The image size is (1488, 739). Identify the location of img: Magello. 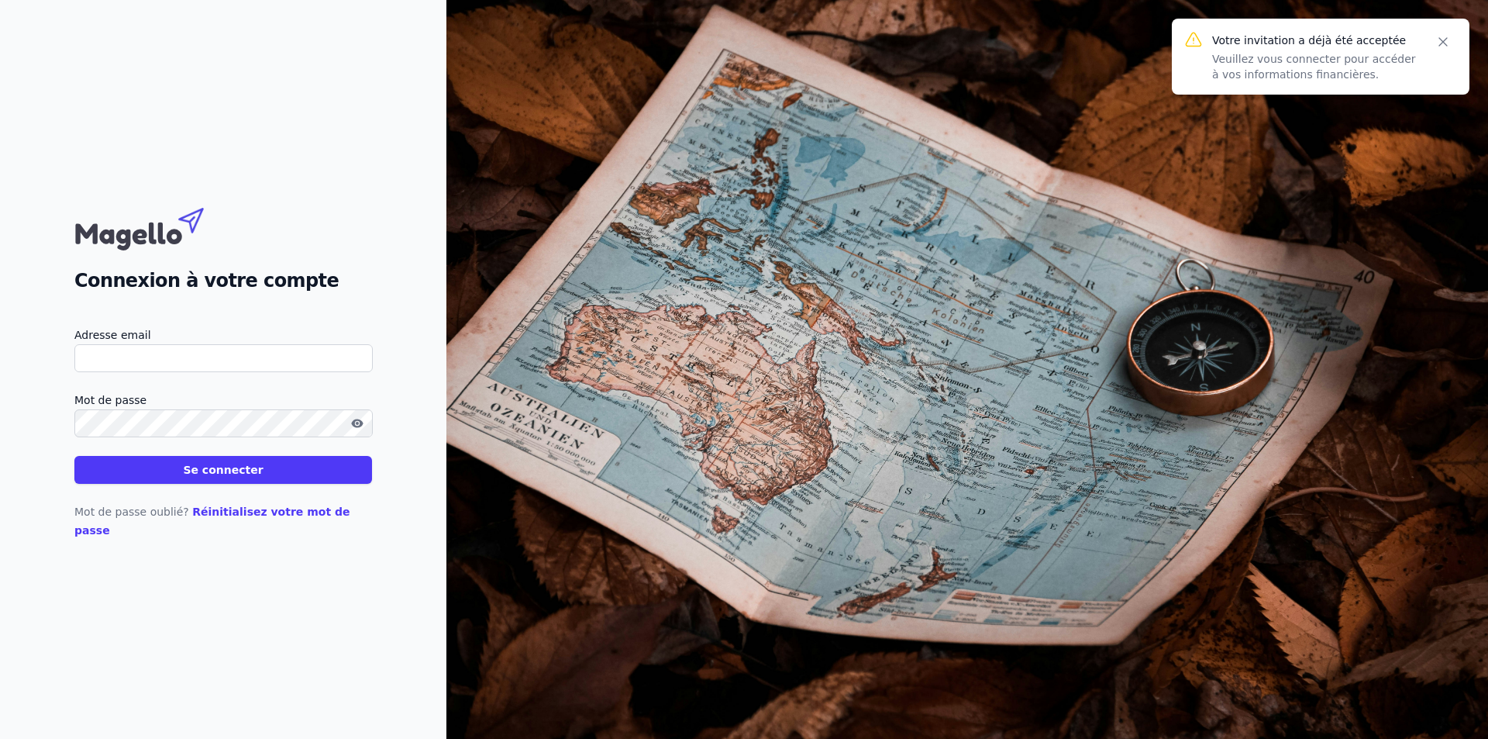
(156, 227).